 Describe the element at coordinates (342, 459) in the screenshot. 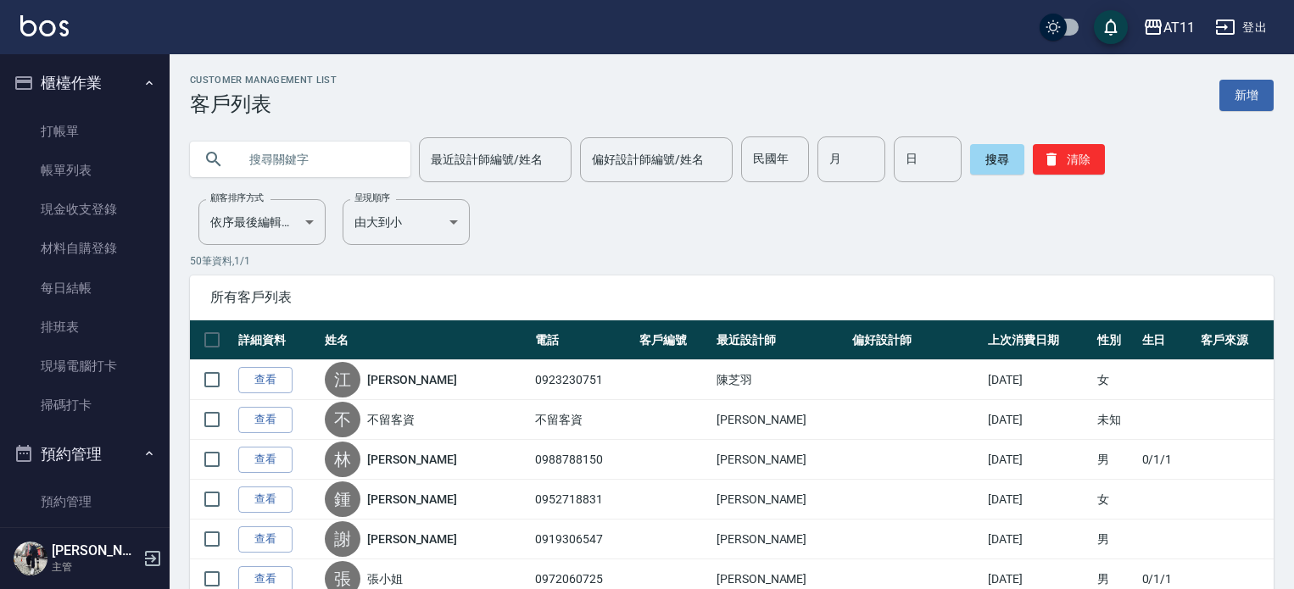

I see `div: 林` at that location.